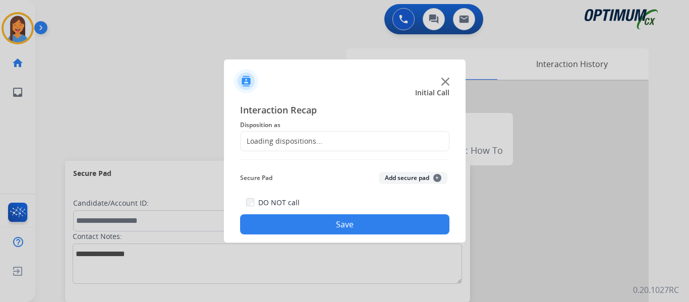  What do you see at coordinates (344, 111) in the screenshot?
I see `span: Interaction Recap` at bounding box center [344, 111].